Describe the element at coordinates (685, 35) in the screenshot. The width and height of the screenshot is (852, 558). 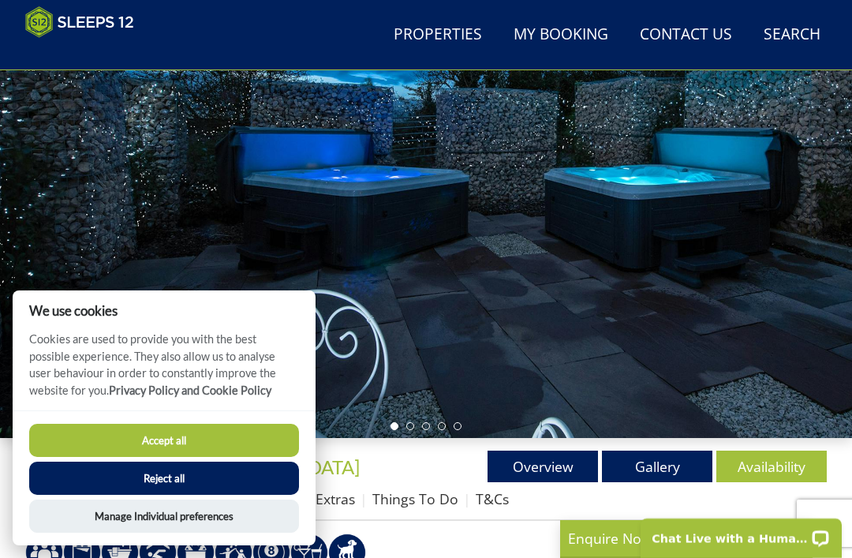
I see `a: Contact Us` at that location.